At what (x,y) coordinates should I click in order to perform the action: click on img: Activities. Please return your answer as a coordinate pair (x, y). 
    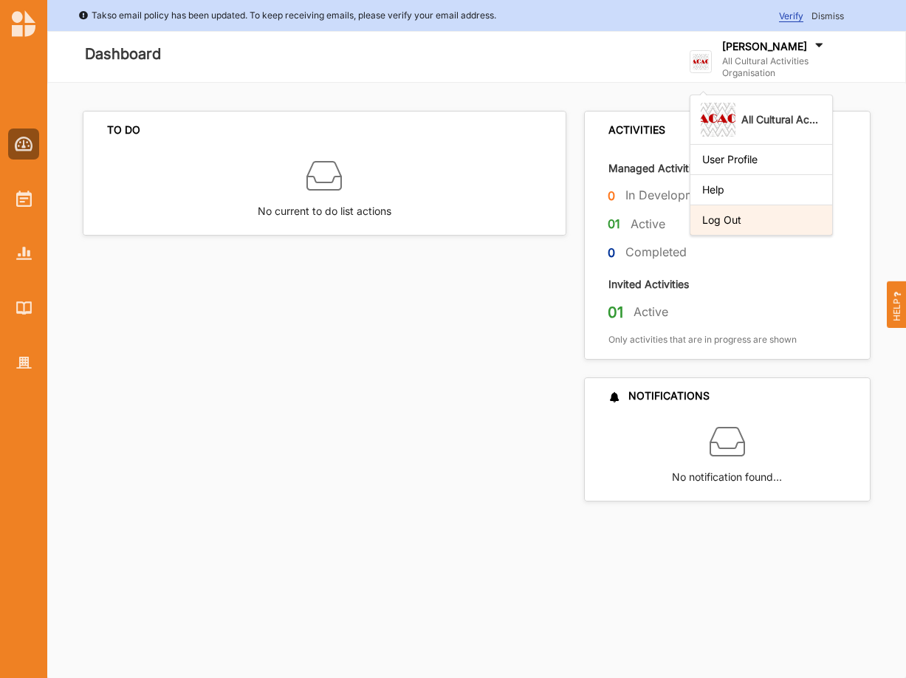
    Looking at the image, I should click on (24, 199).